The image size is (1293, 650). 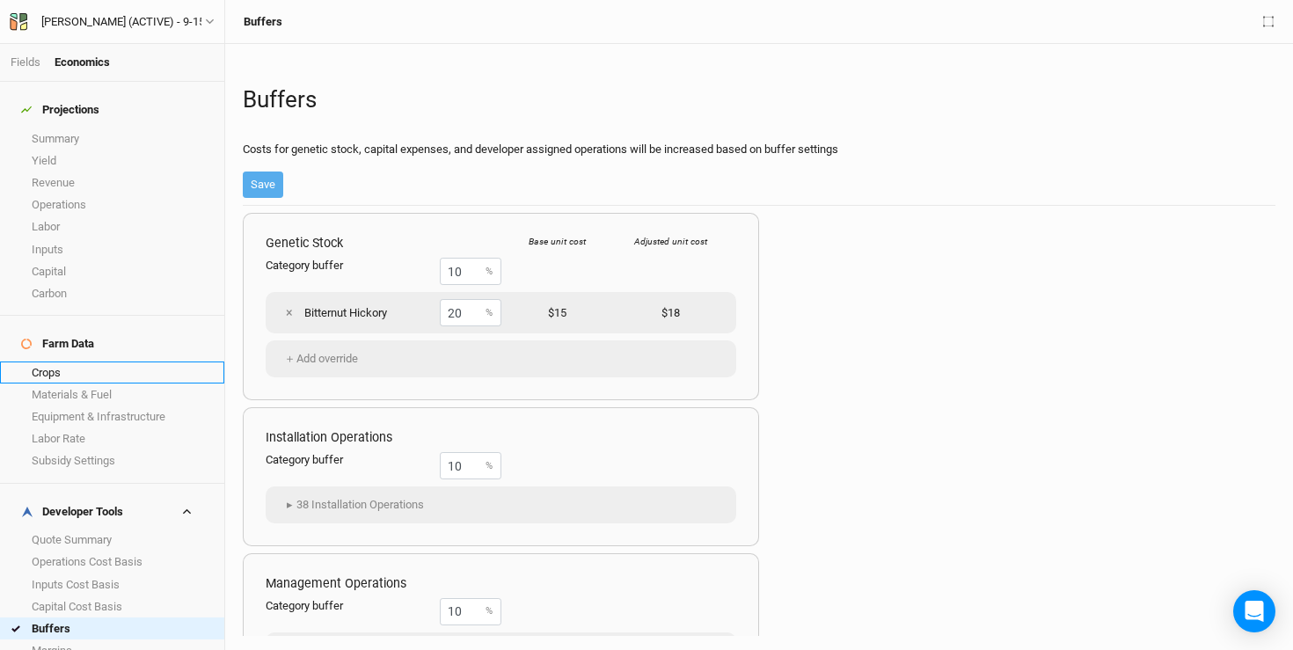 What do you see at coordinates (496, 583) in the screenshot?
I see `h3: Management Operations` at bounding box center [496, 583].